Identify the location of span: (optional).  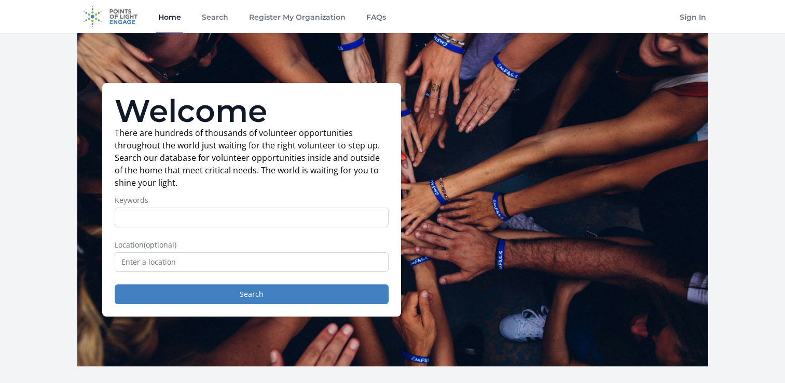
(160, 244).